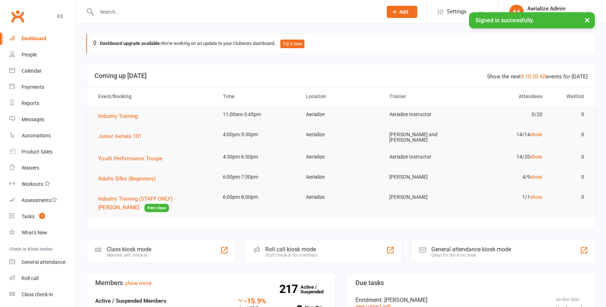  What do you see at coordinates (36, 135) in the screenshot?
I see `div: Automations` at bounding box center [36, 135].